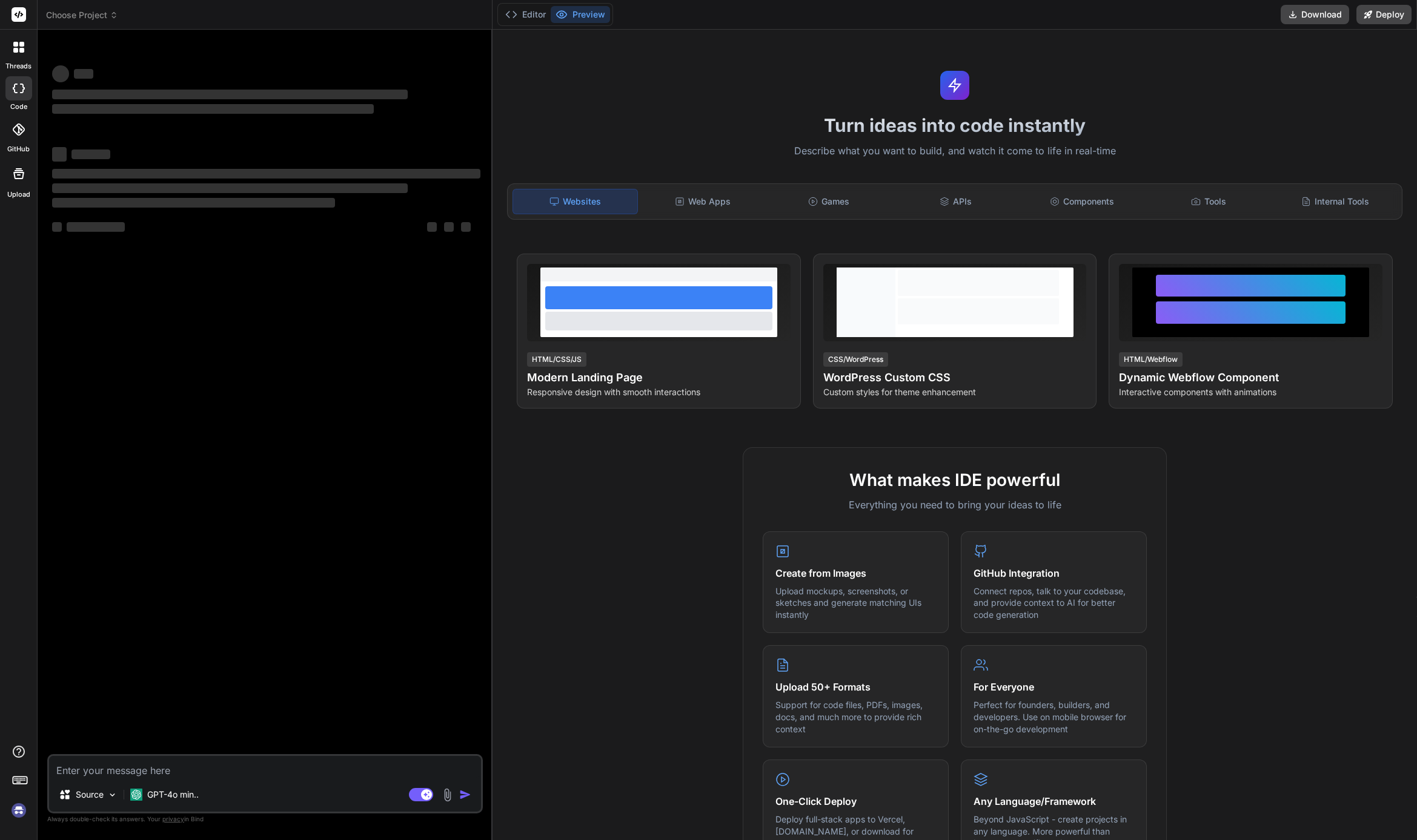  I want to click on button: Deploy, so click(1384, 15).